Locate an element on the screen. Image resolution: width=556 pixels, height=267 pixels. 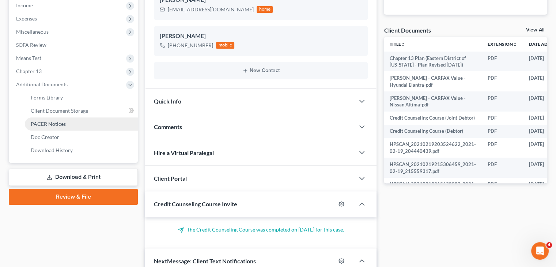
span: Additional Documents is located at coordinates (42, 84).